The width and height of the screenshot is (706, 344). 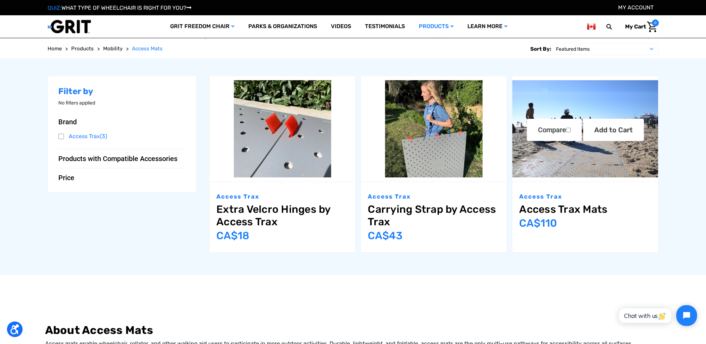 I want to click on img: GRIT All-Terrain Wheelchair and Mobility Equipment, so click(x=69, y=26).